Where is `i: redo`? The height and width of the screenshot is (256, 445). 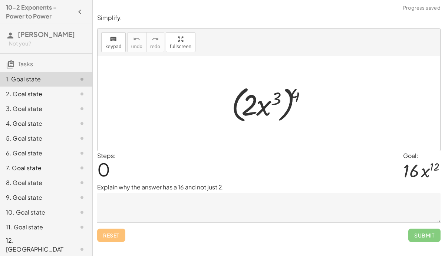 i: redo is located at coordinates (155, 39).